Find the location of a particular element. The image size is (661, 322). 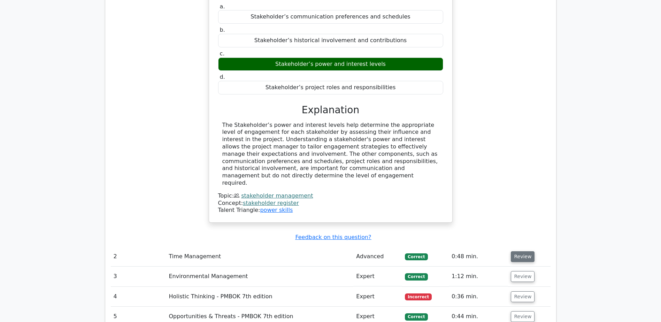

td: Environmental Management is located at coordinates (260, 276).